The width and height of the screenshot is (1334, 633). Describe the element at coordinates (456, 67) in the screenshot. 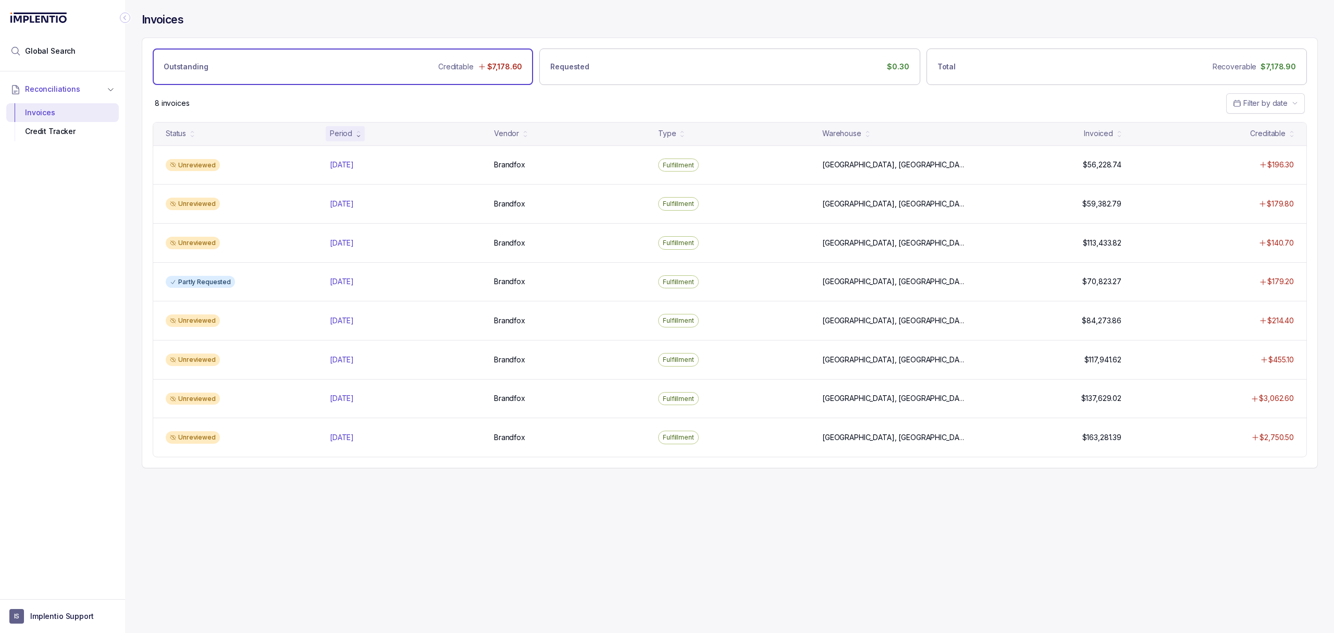

I see `p: Creditable` at that location.